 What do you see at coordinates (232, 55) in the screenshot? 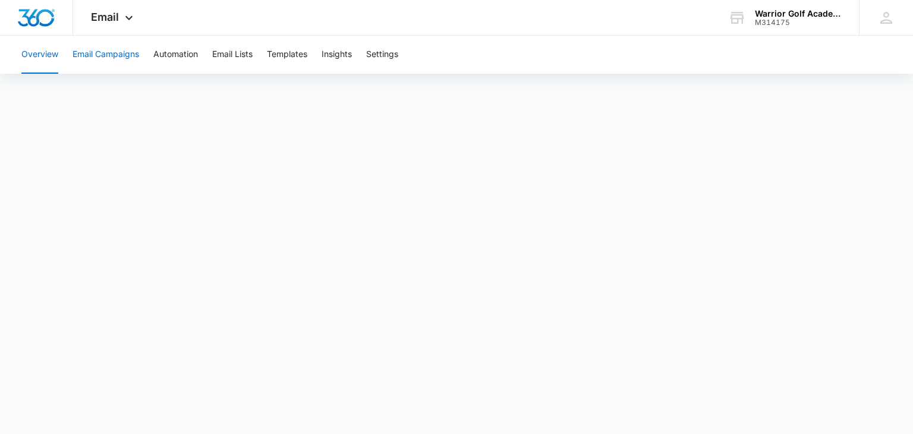
I see `button: Email Lists` at bounding box center [232, 55].